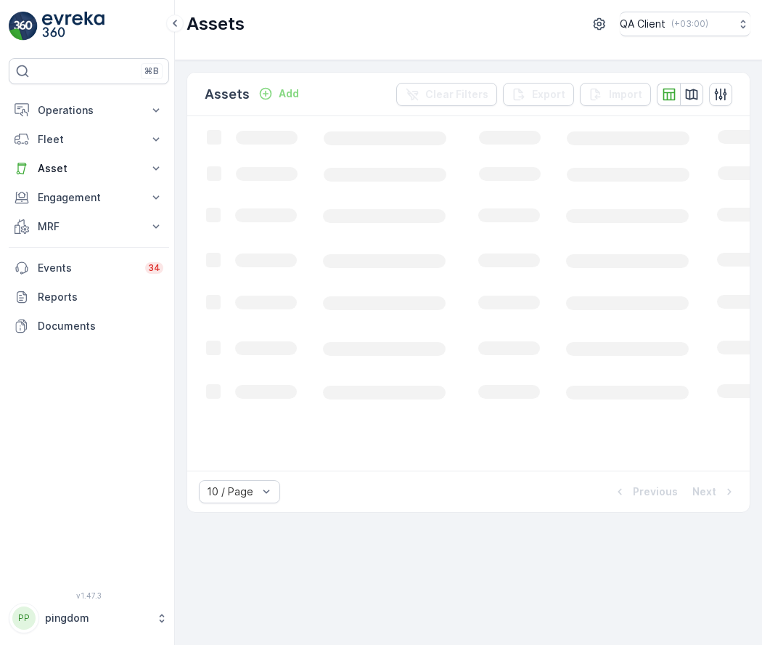 Image resolution: width=762 pixels, height=645 pixels. Describe the element at coordinates (89, 139) in the screenshot. I see `button: Fleet` at that location.